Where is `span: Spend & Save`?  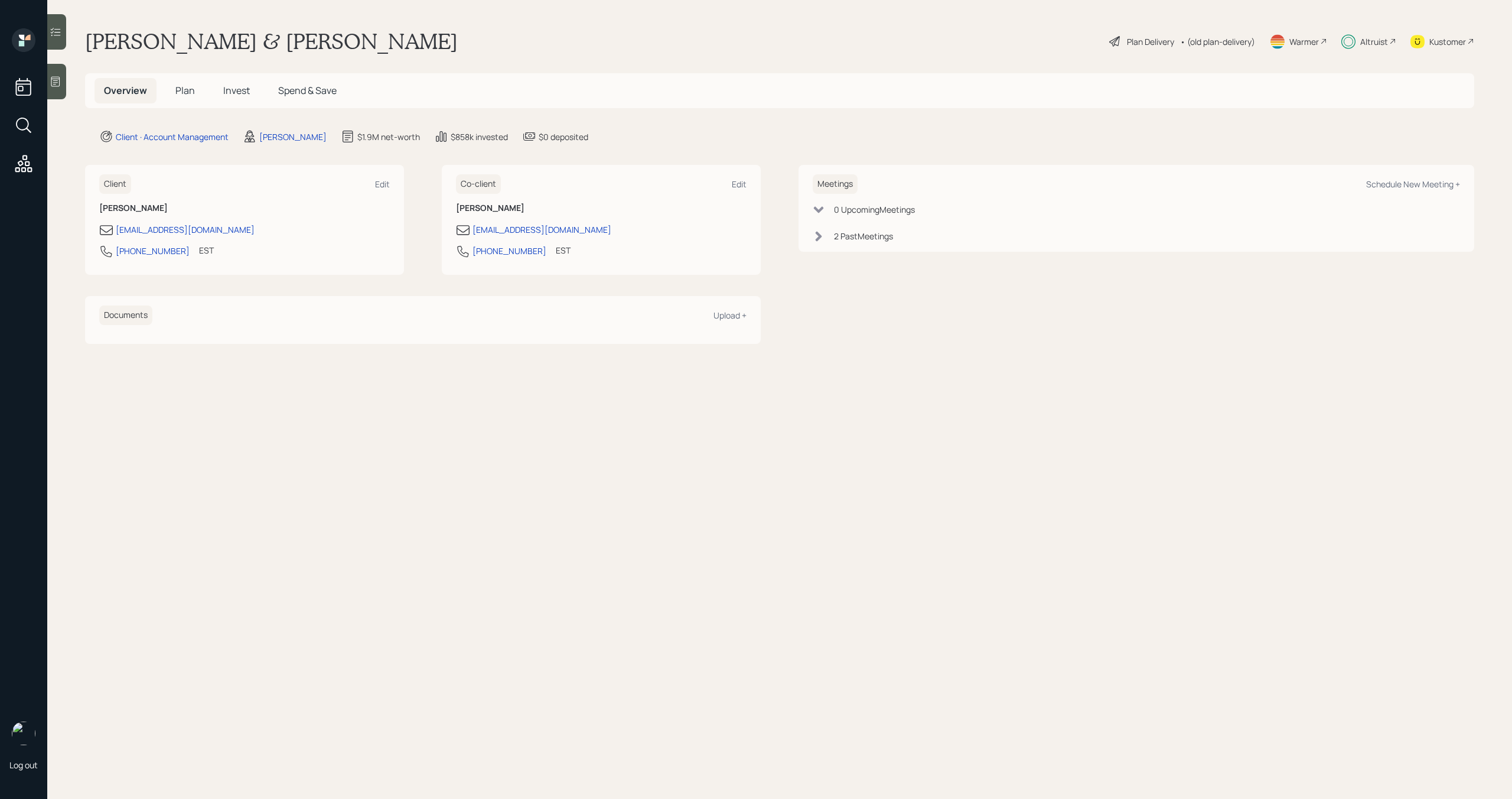
span: Spend & Save is located at coordinates (308, 90).